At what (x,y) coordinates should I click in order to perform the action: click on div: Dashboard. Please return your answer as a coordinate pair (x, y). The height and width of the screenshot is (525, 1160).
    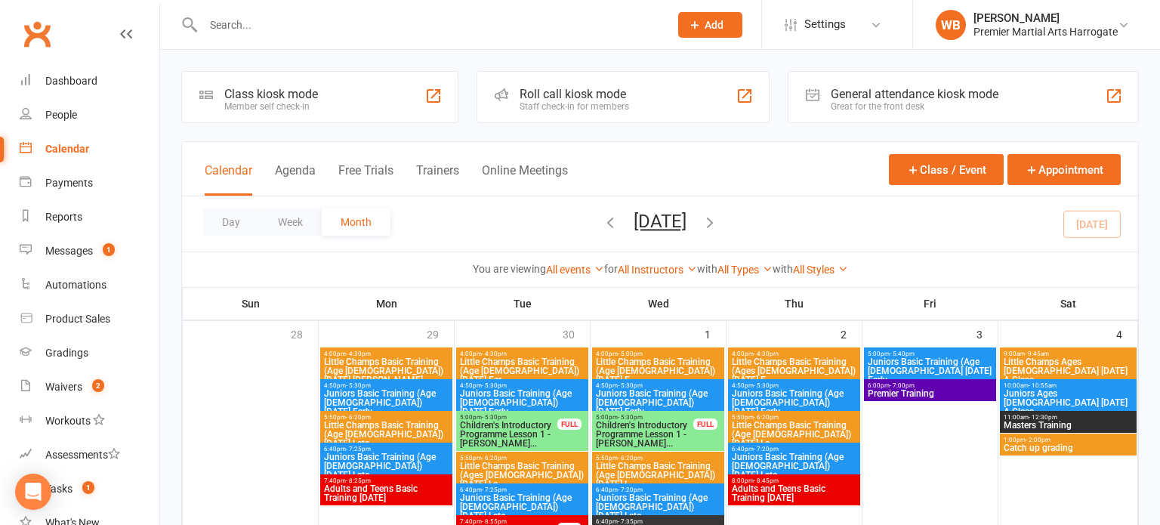
    Looking at the image, I should click on (71, 81).